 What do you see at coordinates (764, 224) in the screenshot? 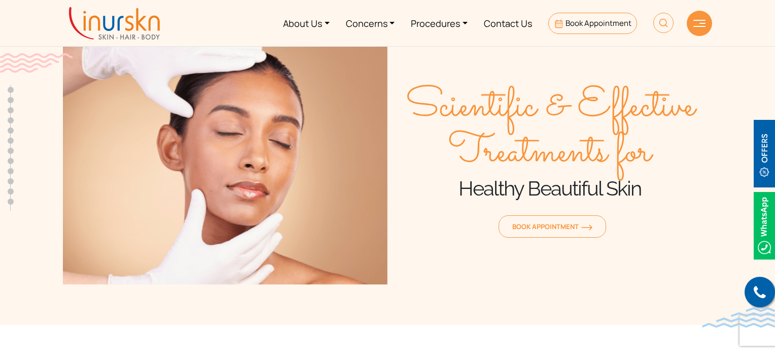
I see `a: Whatsappicon` at bounding box center [764, 224].